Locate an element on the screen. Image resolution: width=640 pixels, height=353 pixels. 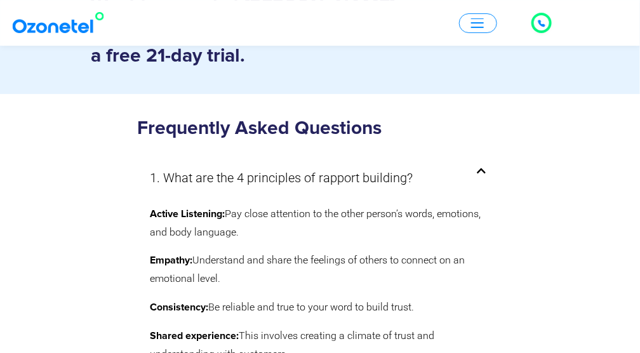
p: Be reliable and true to your word to build trust. is located at coordinates (317, 307).